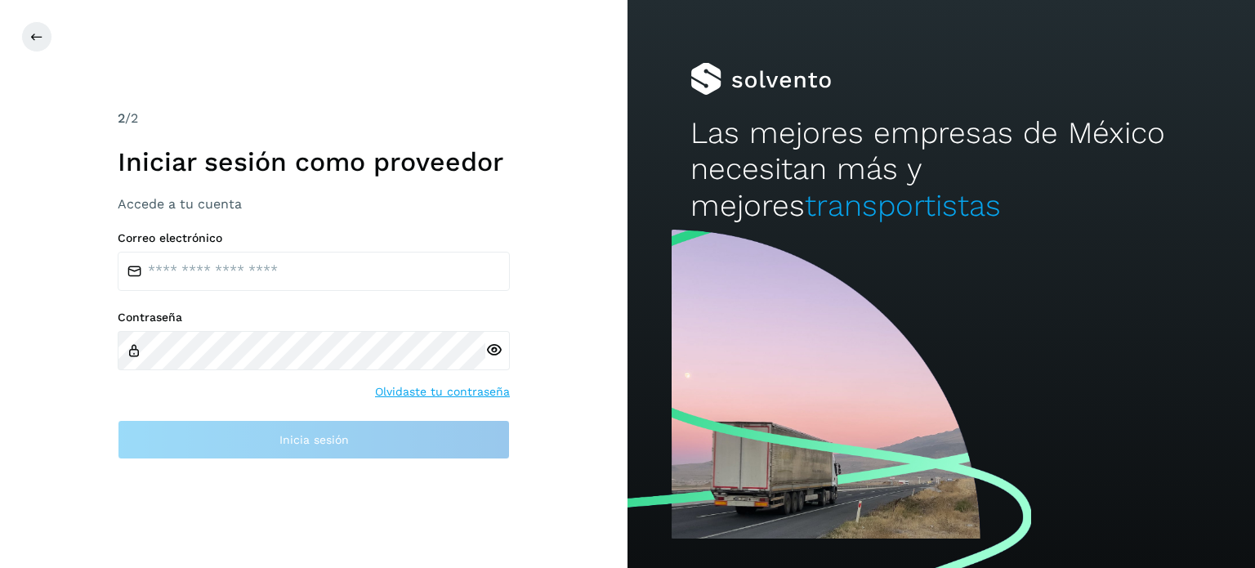 The height and width of the screenshot is (568, 1255). What do you see at coordinates (314, 162) in the screenshot?
I see `h1: Iniciar sesión como proveedor` at bounding box center [314, 162].